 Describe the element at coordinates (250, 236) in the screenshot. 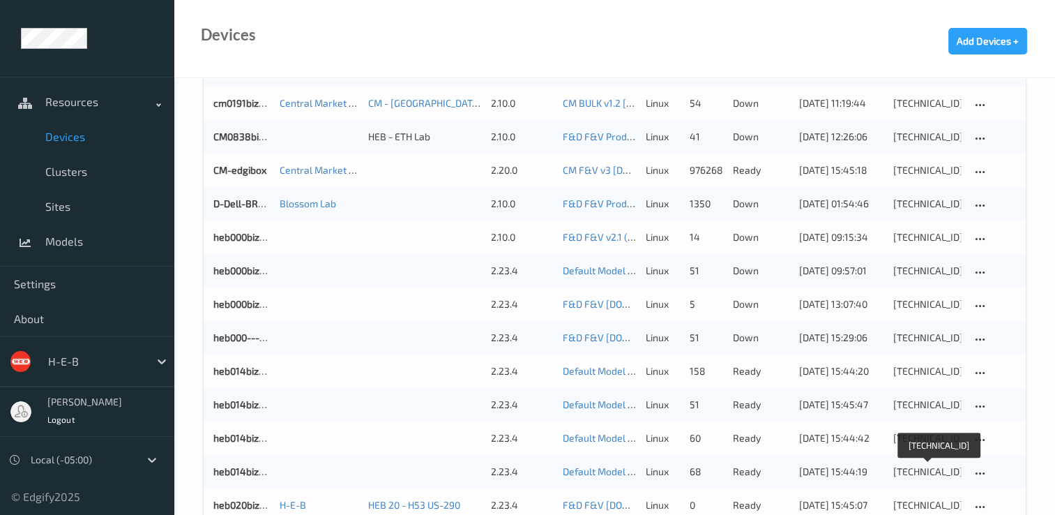

I see `a: heb000bized000` at that location.